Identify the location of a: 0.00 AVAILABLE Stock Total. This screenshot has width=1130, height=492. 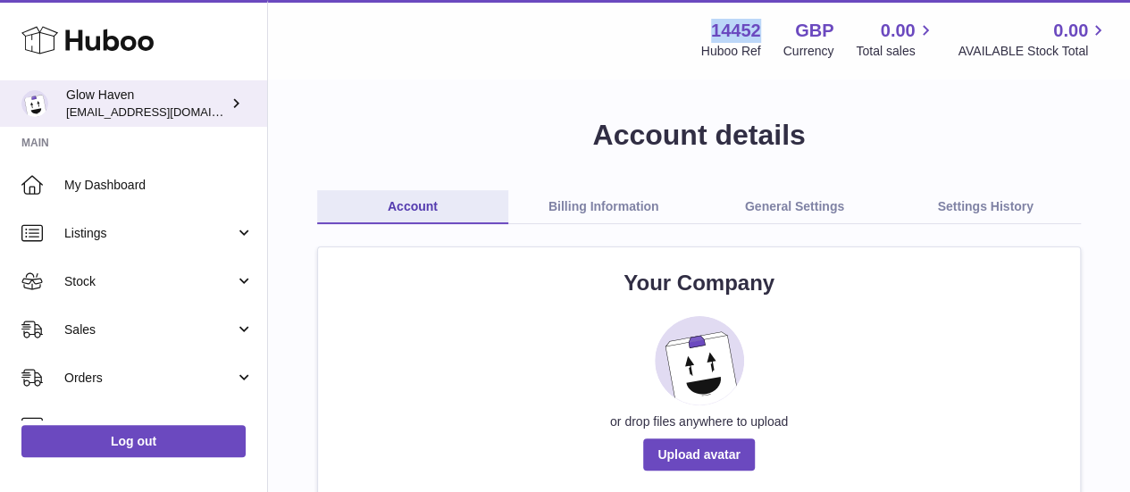
(1033, 39).